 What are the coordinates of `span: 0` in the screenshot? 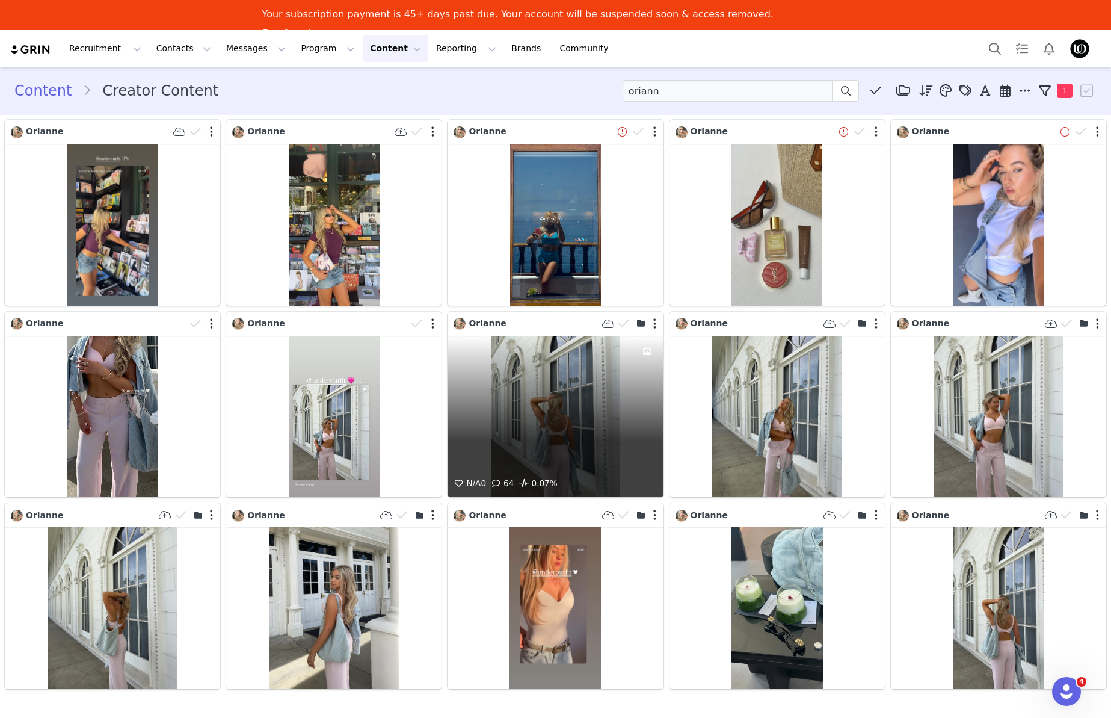 It's located at (469, 483).